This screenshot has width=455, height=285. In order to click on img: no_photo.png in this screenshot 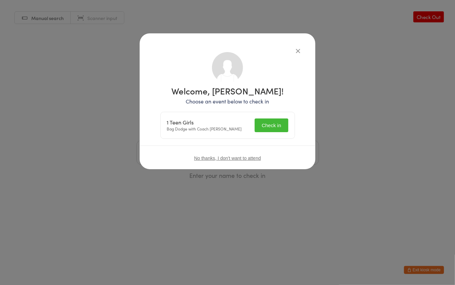, I will do `click(227, 67)`.